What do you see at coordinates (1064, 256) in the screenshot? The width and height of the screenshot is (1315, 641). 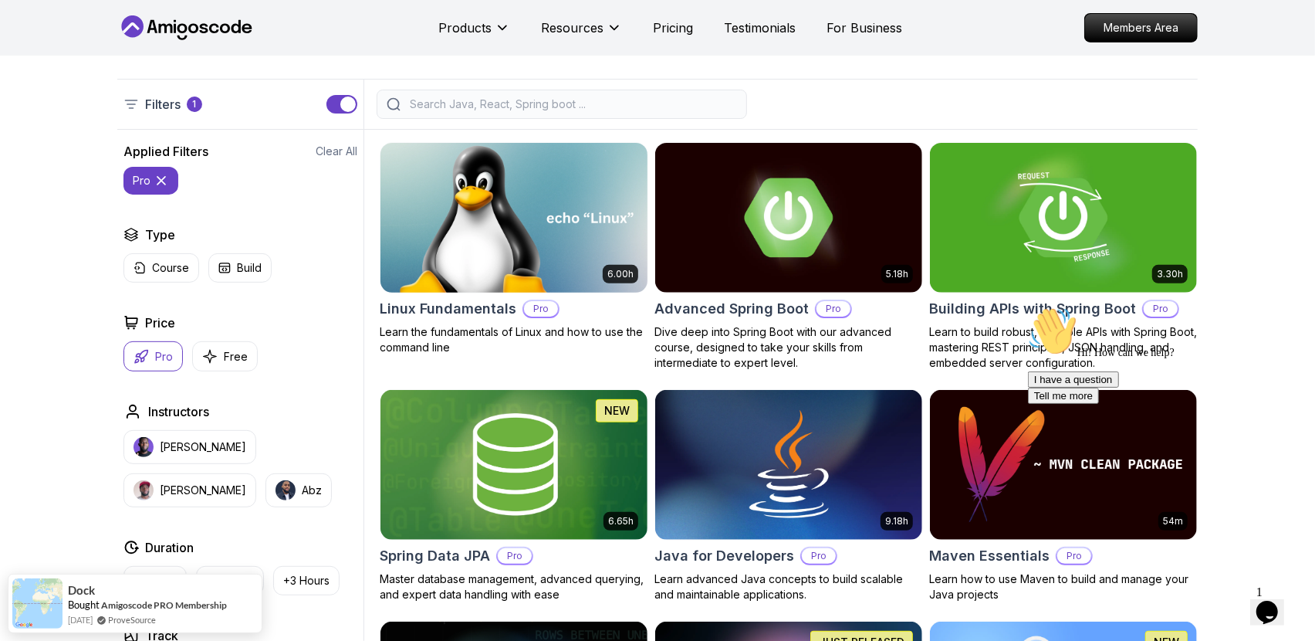 I see `a: Building APIs with Spring Boot card3.30hBuilding APIs with Spring BootProLearn to build robust, s...` at bounding box center [1064, 256].